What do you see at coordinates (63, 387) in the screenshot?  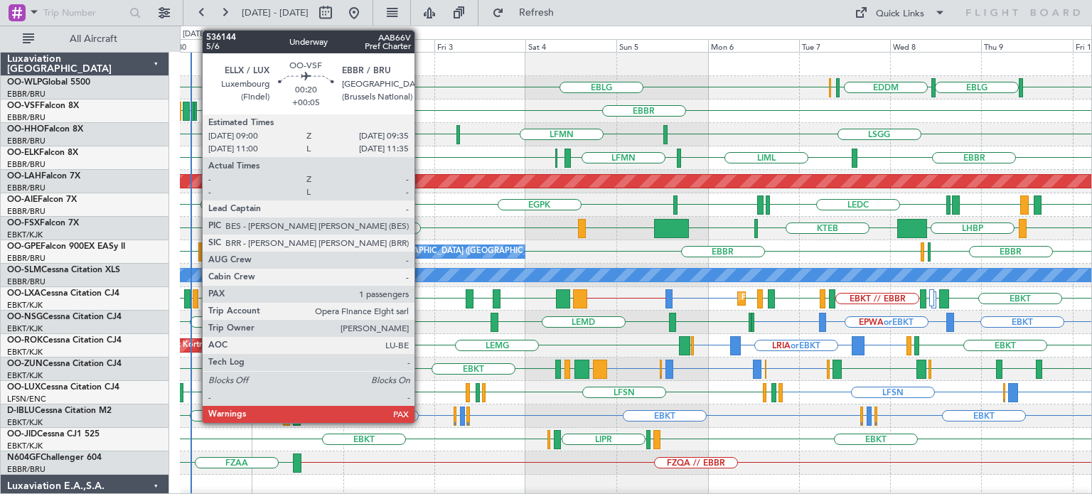 I see `a: OO-LUXCessna Citation CJ4` at bounding box center [63, 387].